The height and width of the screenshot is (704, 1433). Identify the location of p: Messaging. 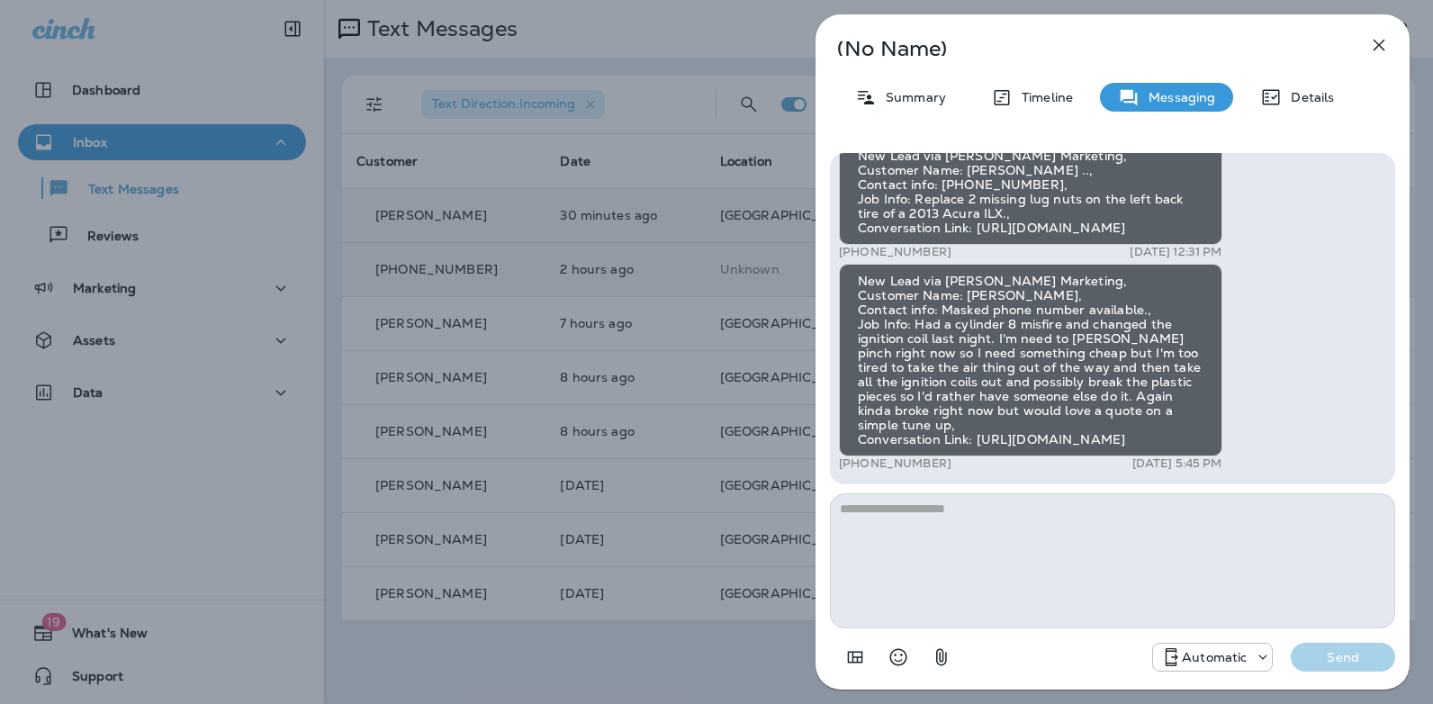
(1178, 97).